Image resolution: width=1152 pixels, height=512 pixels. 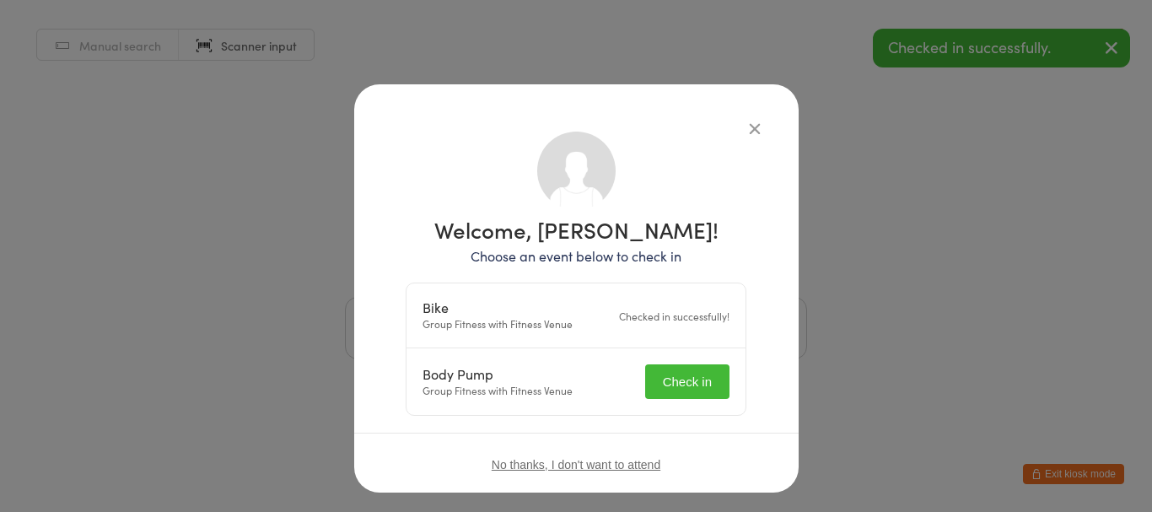 What do you see at coordinates (576, 170) in the screenshot?
I see `img: no_photo.png` at bounding box center [576, 170].